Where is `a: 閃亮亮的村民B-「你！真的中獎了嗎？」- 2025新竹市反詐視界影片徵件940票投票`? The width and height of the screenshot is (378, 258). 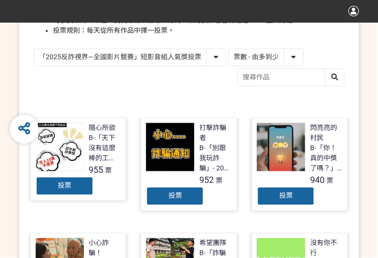 a: 閃亮亮的村民B-「你！真的中獎了嗎？」- 2025新竹市反詐視界影片徵件940票投票 is located at coordinates (300, 164).